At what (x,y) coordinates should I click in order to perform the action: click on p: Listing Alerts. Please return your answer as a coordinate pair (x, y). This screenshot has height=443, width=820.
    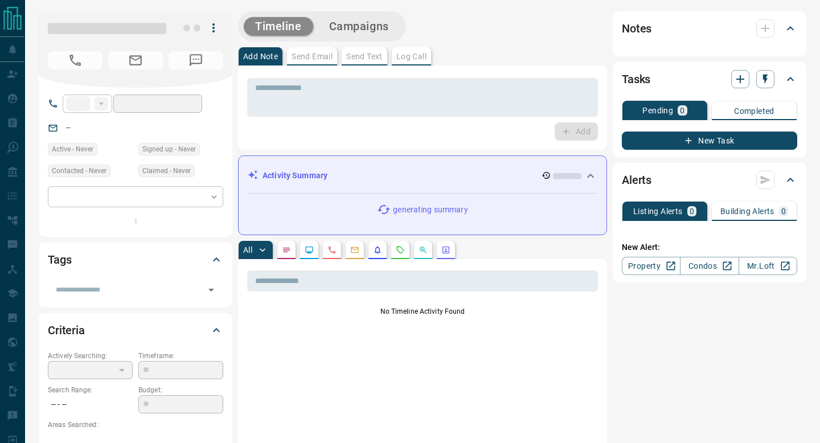
    Looking at the image, I should click on (657, 211).